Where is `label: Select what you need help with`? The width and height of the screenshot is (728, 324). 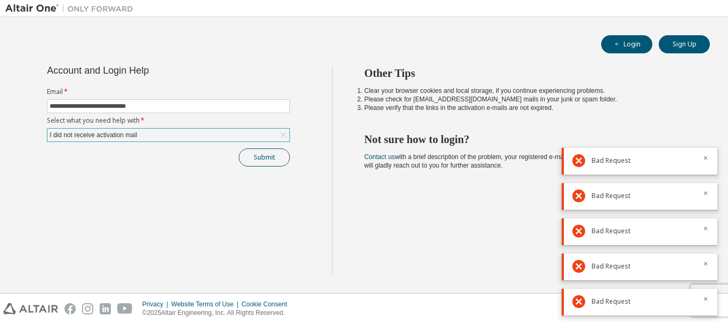
label: Select what you need help with is located at coordinates (169, 121).